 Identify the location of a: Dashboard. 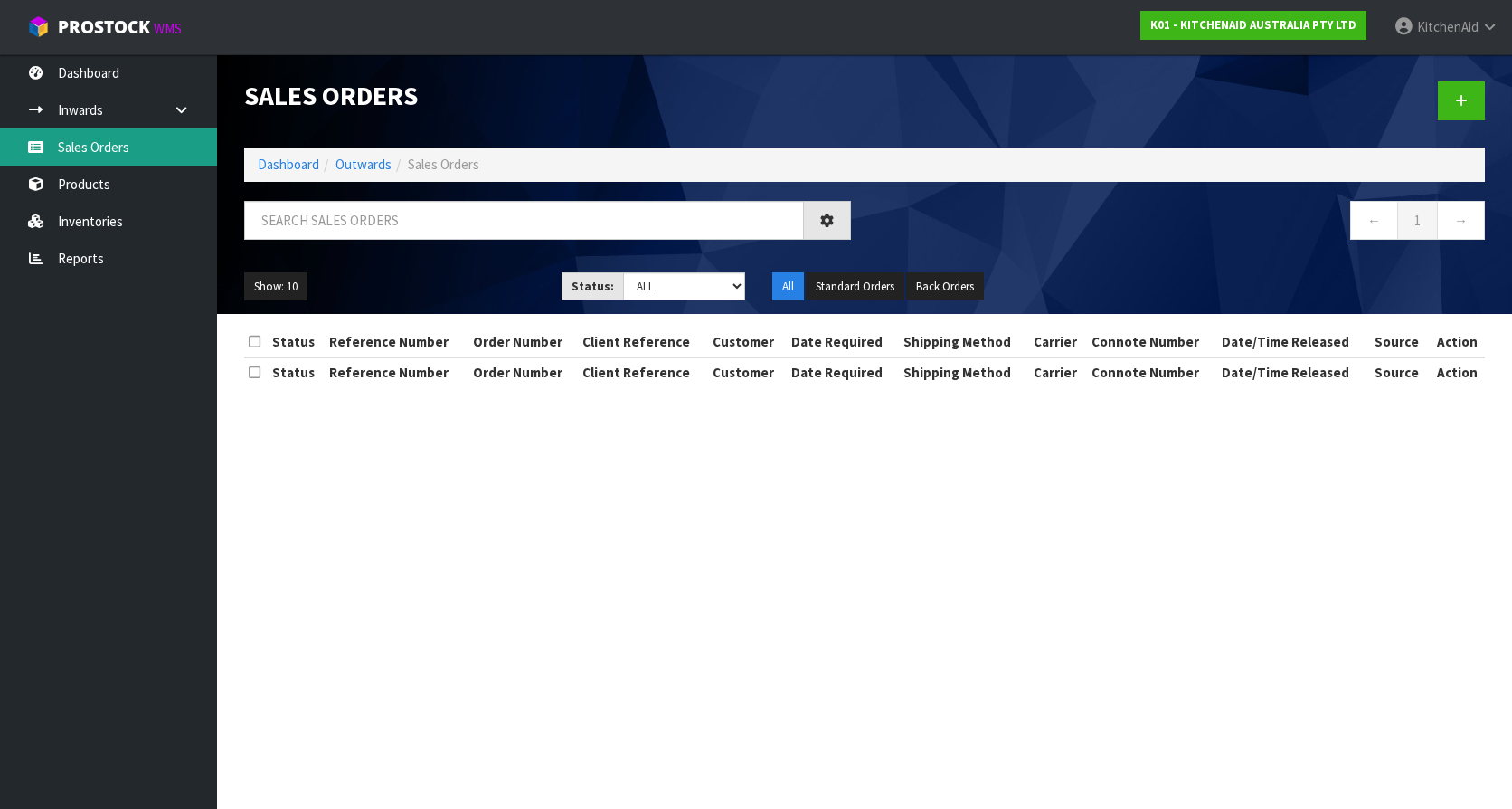
(289, 164).